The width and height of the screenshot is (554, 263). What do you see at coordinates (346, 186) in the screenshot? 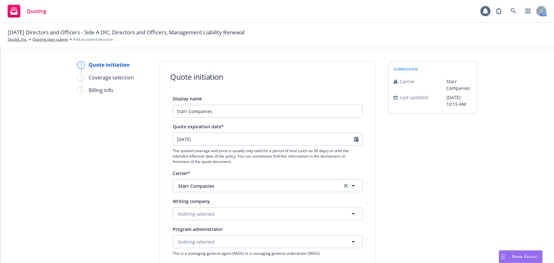
I see `a: clear selection` at bounding box center [346, 186].